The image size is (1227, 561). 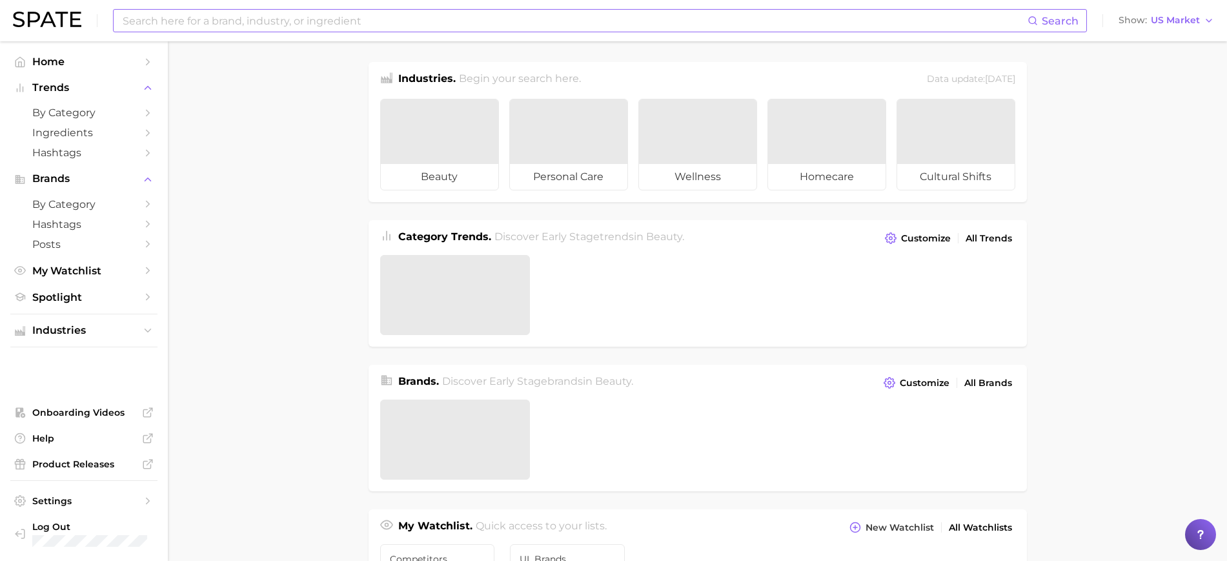 What do you see at coordinates (827, 177) in the screenshot?
I see `span: homecare` at bounding box center [827, 177].